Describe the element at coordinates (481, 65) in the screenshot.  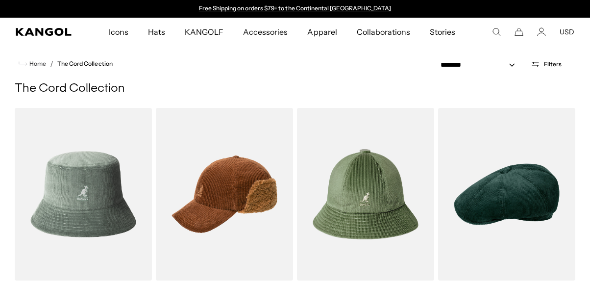
I see `select: Sort by: Featured` at that location.